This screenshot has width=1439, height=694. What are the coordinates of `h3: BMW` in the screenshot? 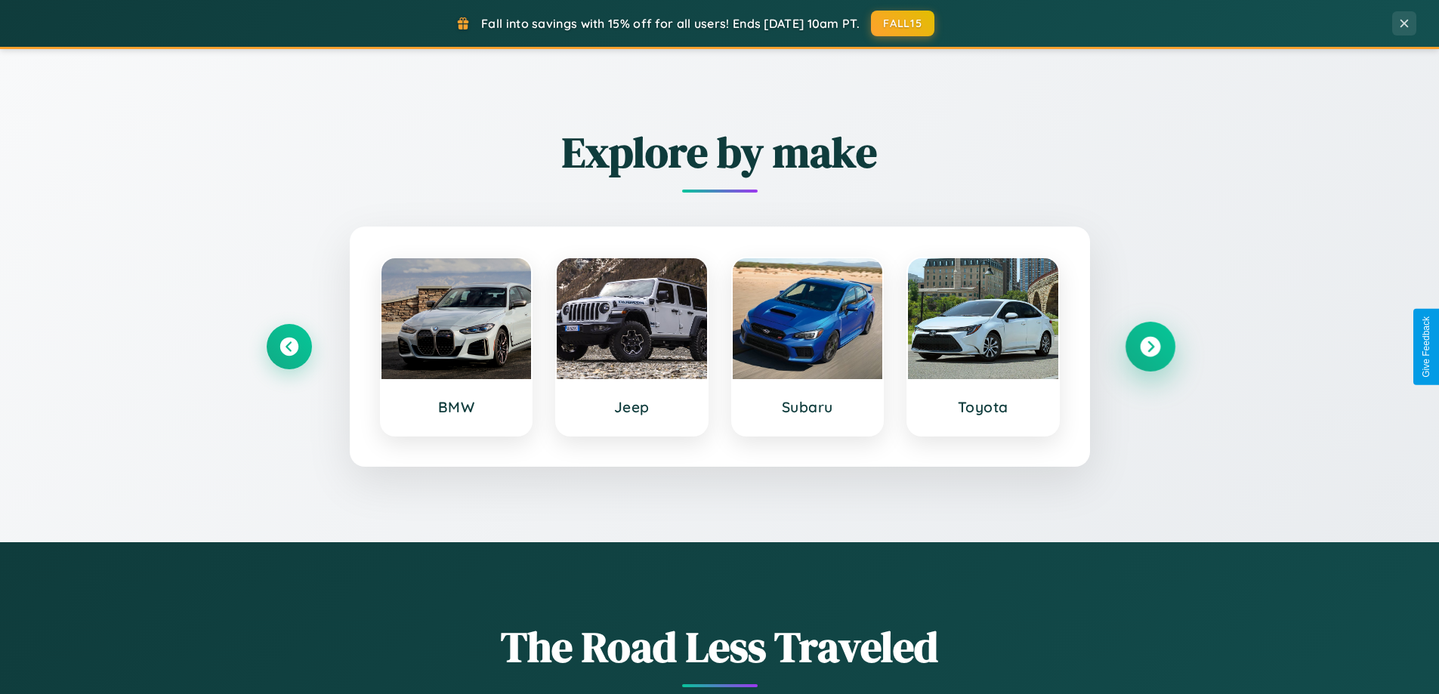 It's located at (456, 407).